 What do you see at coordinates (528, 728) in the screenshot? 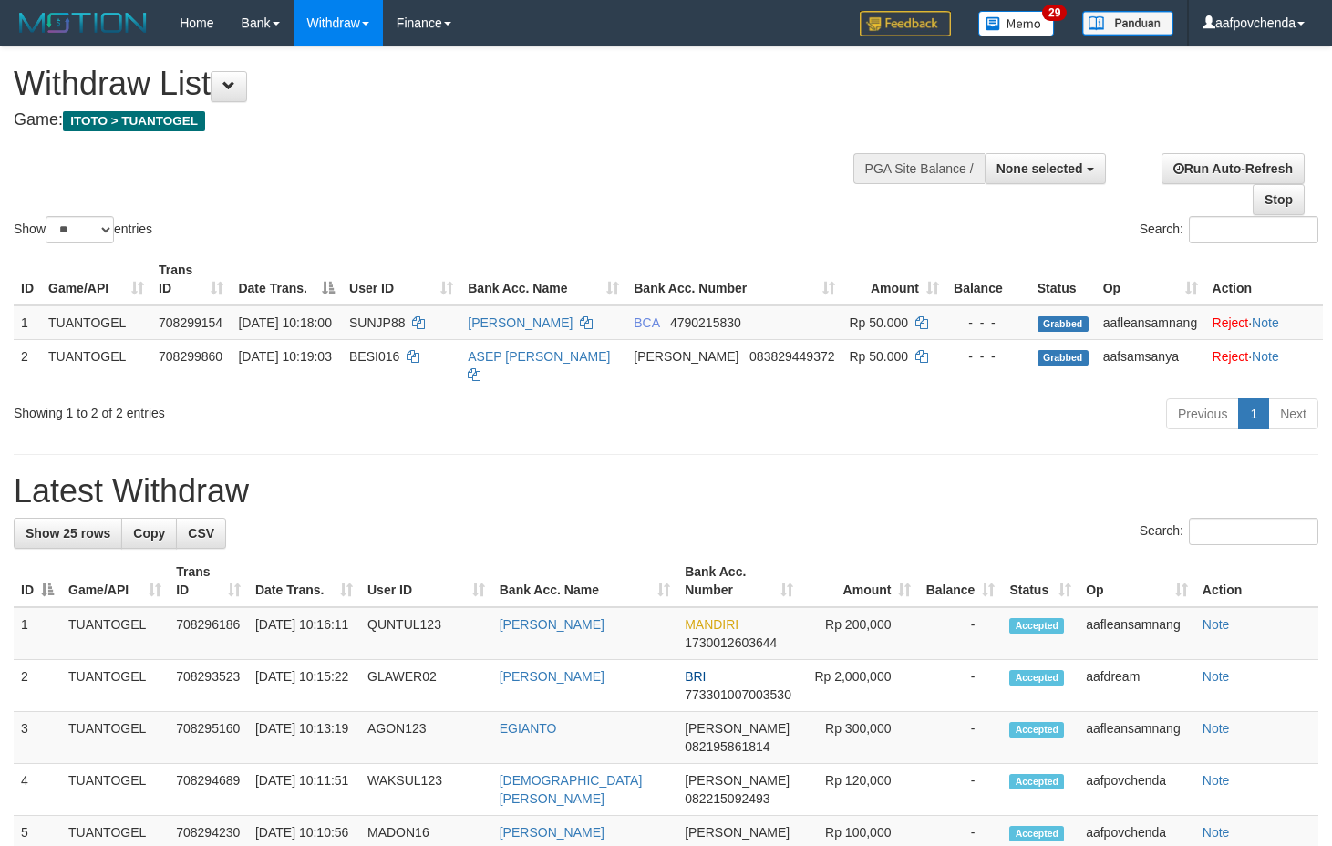
I see `a: EGIANTO` at bounding box center [528, 728].